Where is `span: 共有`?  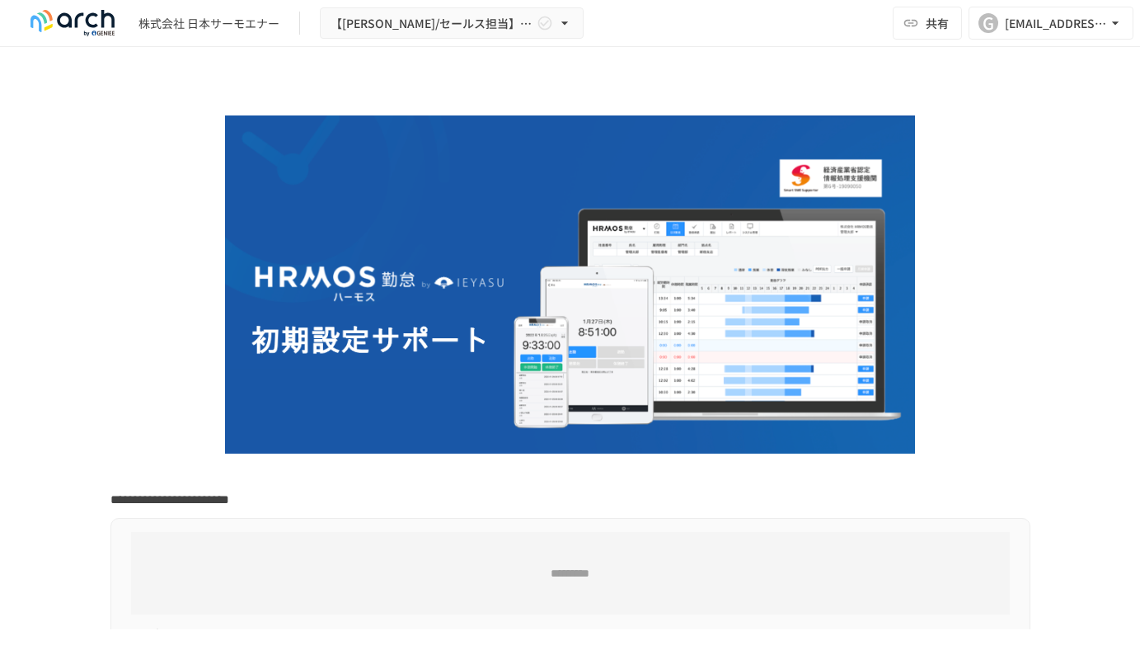
span: 共有 is located at coordinates (938, 23).